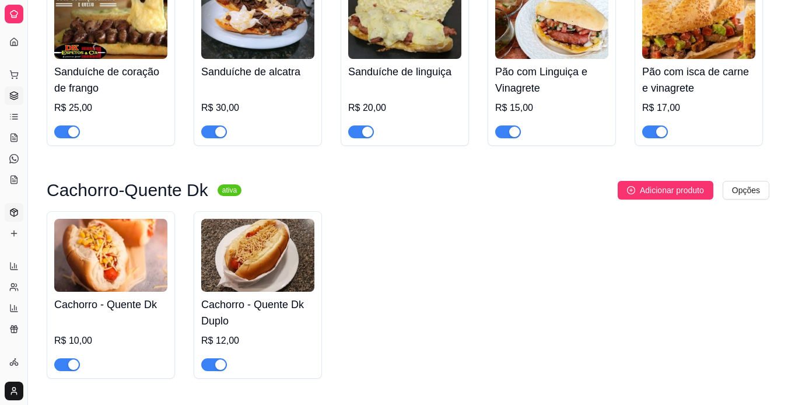  I want to click on h4: Pão com isca de carne e vinagrete, so click(699, 80).